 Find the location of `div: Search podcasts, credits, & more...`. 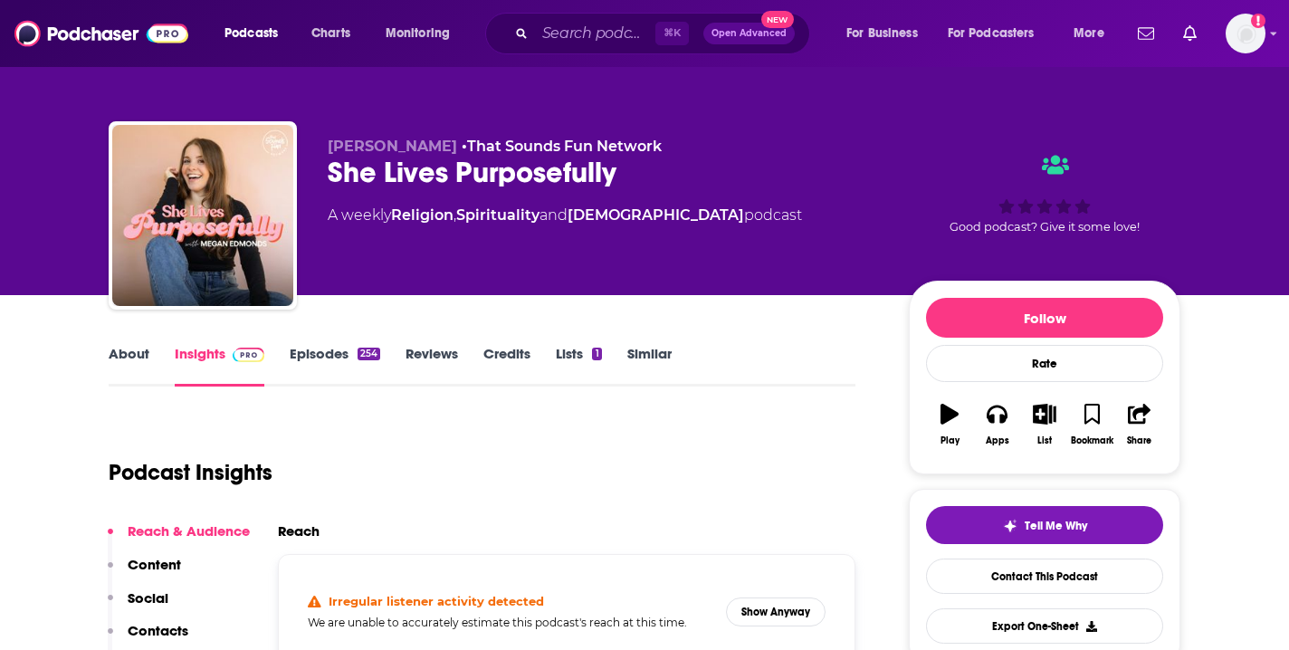

div: Search podcasts, credits, & more... is located at coordinates (664, 33).